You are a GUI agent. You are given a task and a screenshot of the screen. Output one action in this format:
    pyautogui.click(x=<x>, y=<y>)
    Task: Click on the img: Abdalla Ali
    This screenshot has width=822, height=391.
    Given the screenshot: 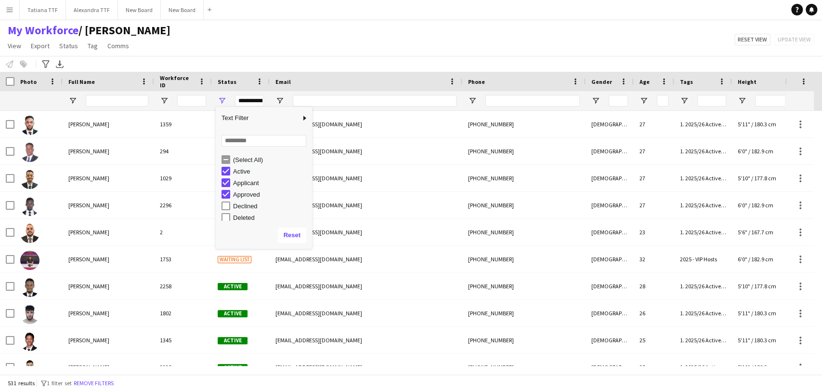 What is the action you would take?
    pyautogui.click(x=30, y=125)
    